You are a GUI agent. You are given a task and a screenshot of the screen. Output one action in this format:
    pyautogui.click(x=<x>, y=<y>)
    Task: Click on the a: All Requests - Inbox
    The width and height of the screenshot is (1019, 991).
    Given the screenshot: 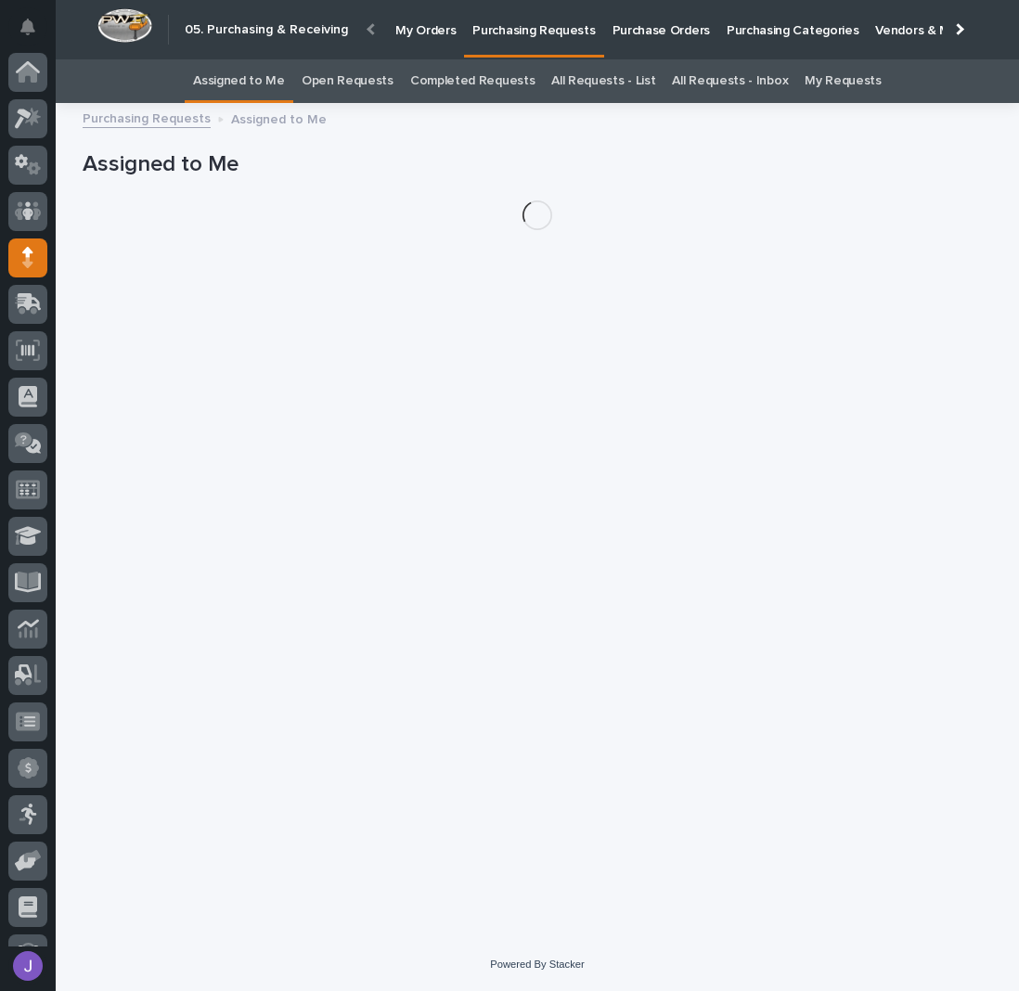 What is the action you would take?
    pyautogui.click(x=730, y=81)
    